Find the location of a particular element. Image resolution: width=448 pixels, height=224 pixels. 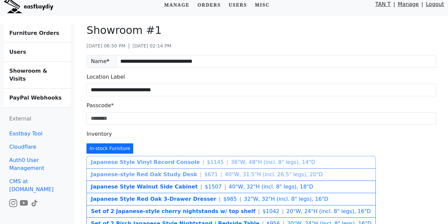

span: $ 1507 is located at coordinates (213, 186).